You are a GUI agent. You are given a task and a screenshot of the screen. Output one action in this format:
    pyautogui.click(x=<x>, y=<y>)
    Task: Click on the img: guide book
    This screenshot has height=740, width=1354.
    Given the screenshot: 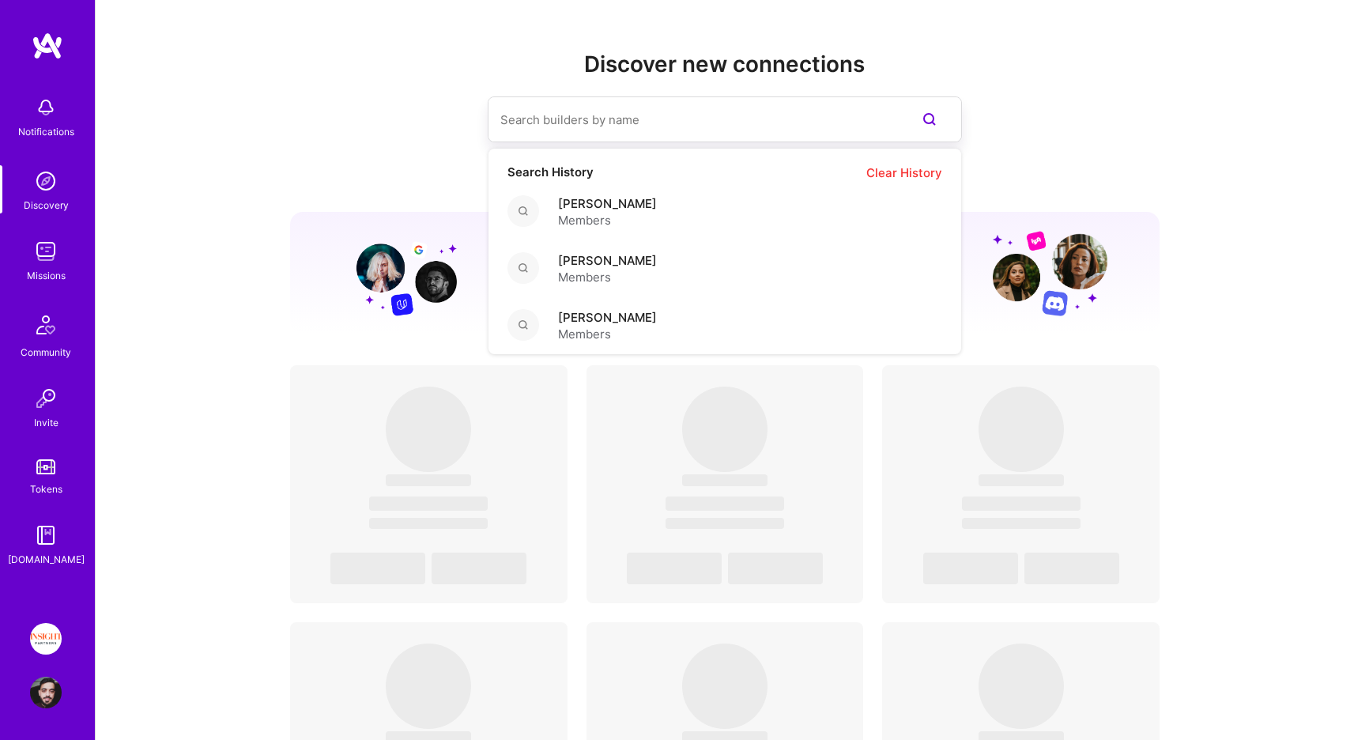 What is the action you would take?
    pyautogui.click(x=46, y=535)
    